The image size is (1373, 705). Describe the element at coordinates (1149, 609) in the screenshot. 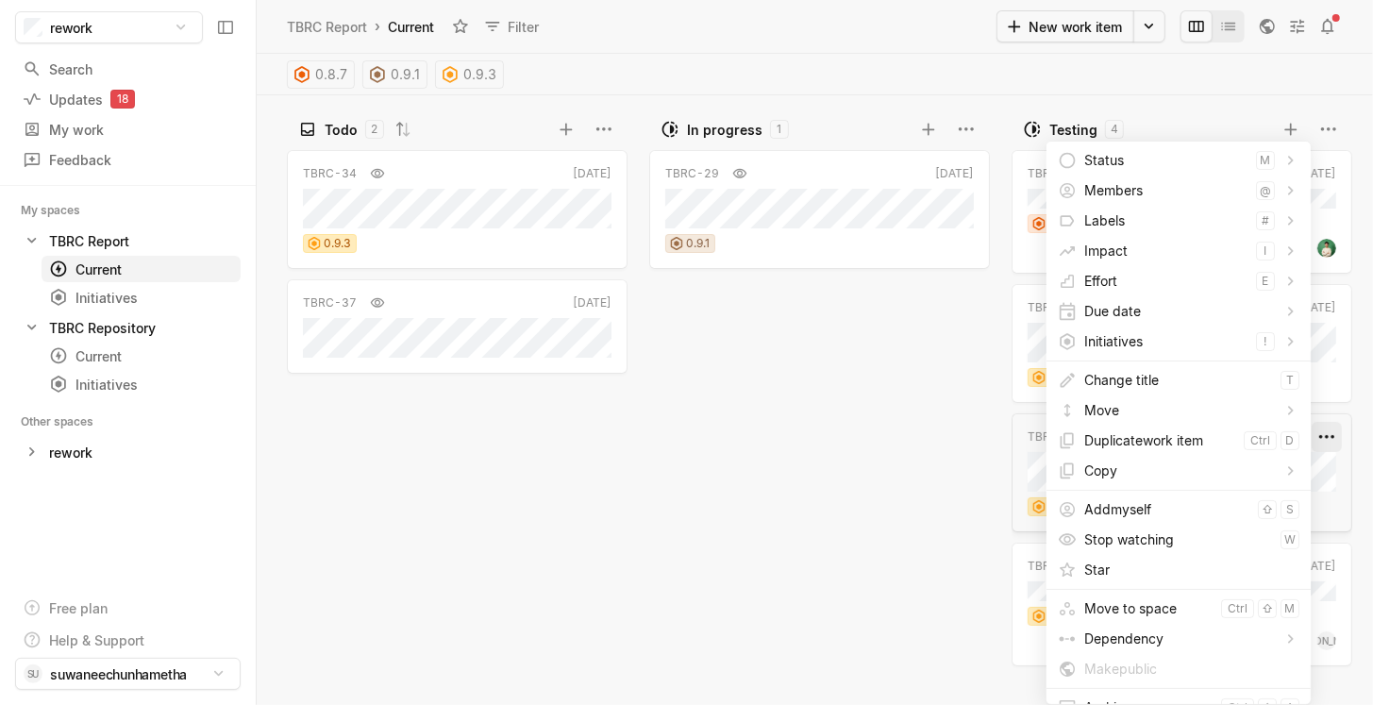

I see `span: Move to space` at that location.